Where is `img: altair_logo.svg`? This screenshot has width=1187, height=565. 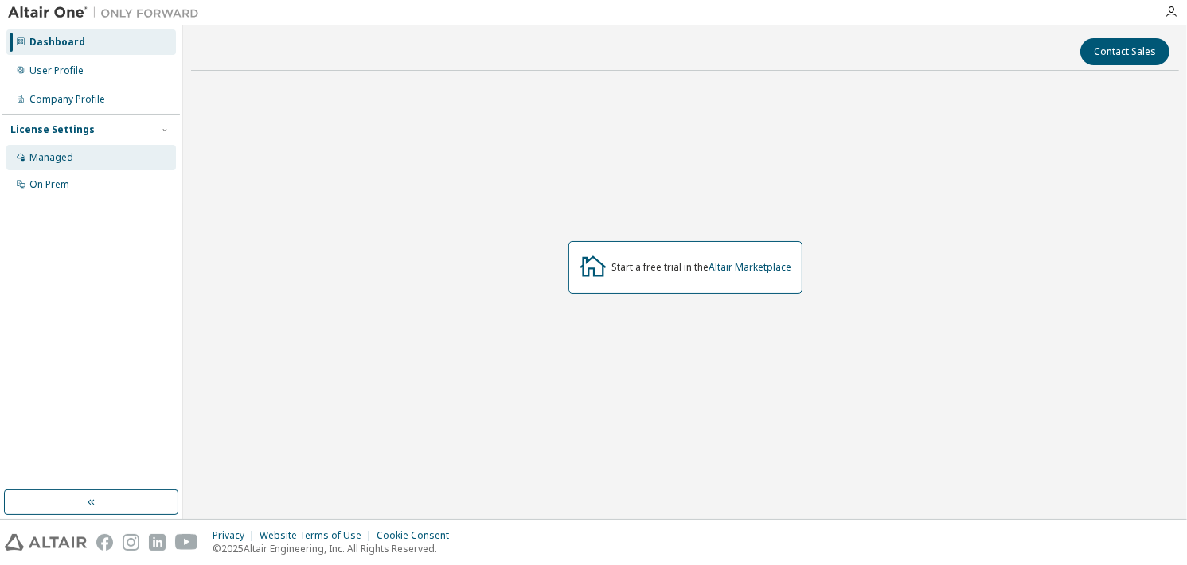 img: altair_logo.svg is located at coordinates (45, 542).